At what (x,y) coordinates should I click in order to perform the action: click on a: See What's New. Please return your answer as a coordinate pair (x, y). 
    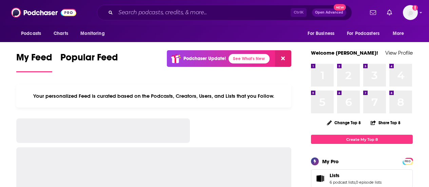
    Looking at the image, I should click on (249, 59).